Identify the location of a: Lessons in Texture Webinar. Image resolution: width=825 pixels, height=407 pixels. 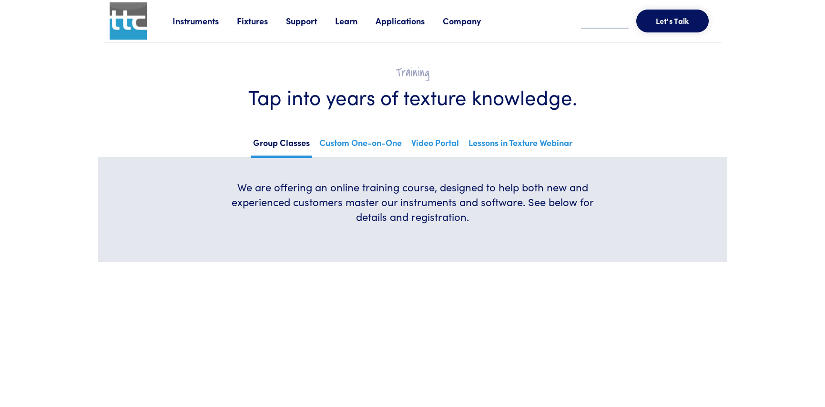
(520, 145).